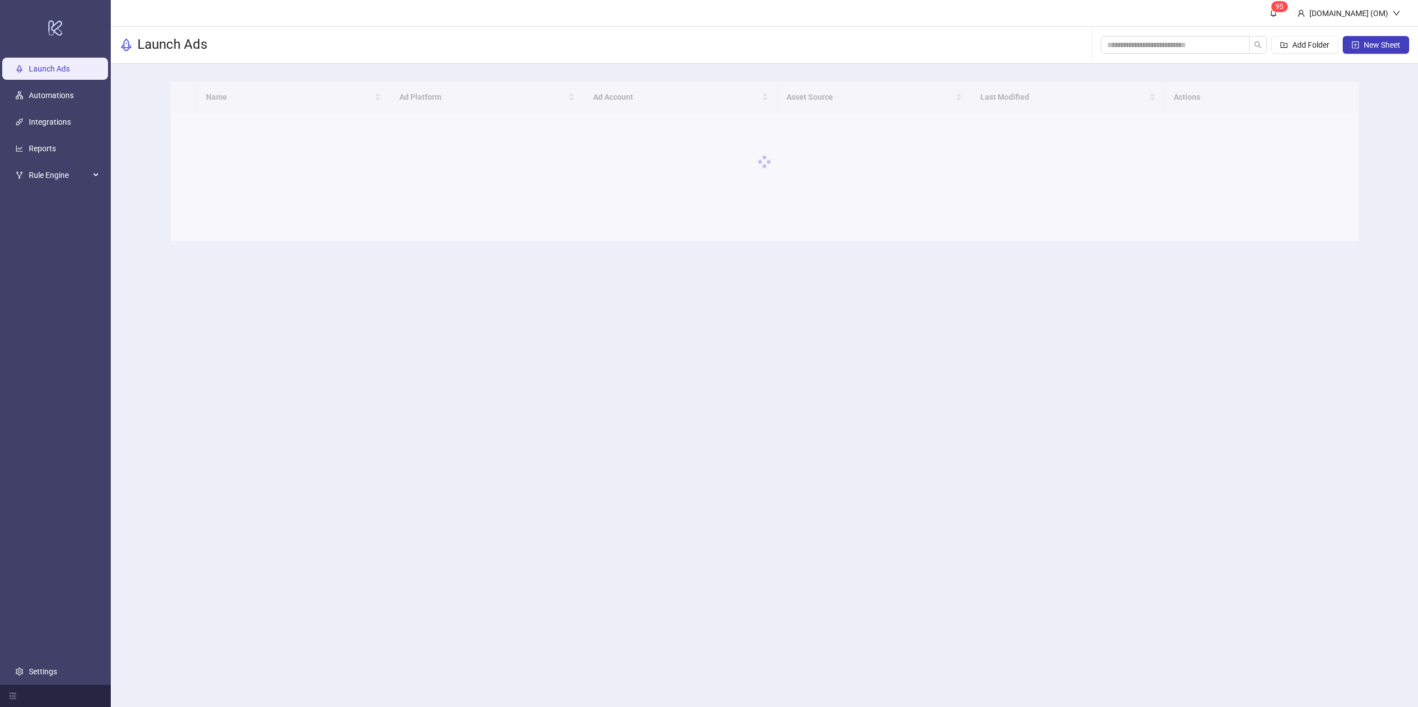 This screenshot has width=1418, height=707. I want to click on span: New Sheet, so click(1382, 45).